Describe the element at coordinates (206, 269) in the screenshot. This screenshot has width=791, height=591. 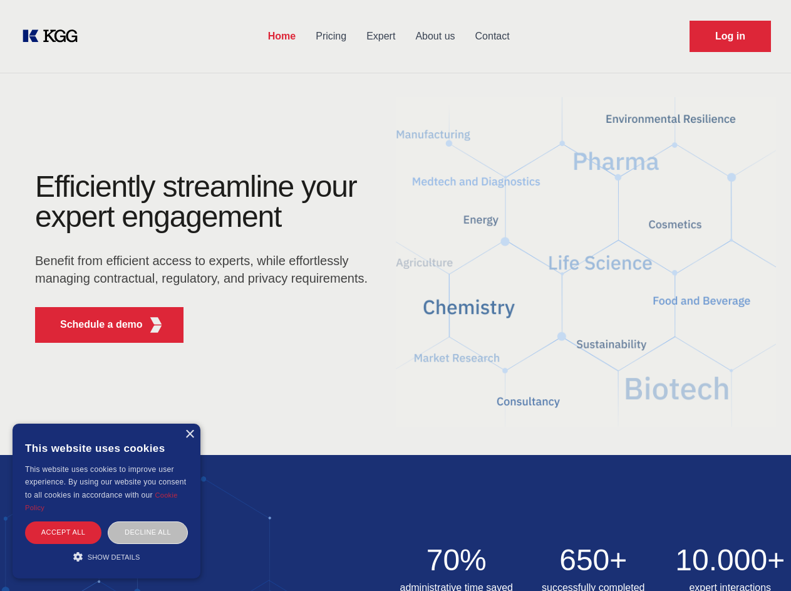
I see `p: Benefit from efficient access to experts, while effortlessly managing contractual, regulatory, an...` at that location.